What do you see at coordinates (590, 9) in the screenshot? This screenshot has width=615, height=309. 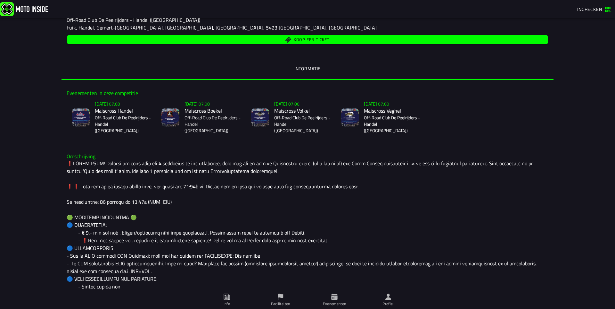 I see `span: Inchecken` at bounding box center [590, 9].